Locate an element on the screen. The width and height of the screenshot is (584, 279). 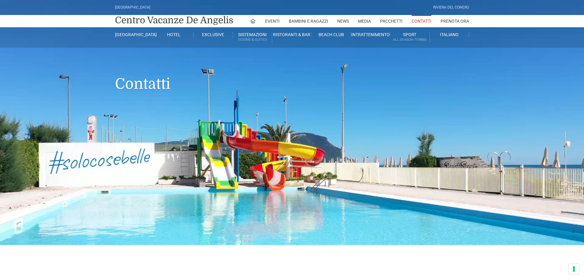
a: Exclusive is located at coordinates (213, 35).